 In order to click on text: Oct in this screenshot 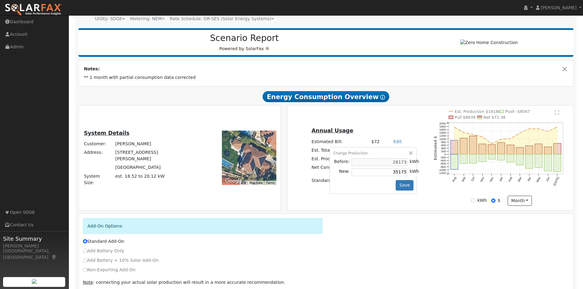, I will do `click(473, 179)`.